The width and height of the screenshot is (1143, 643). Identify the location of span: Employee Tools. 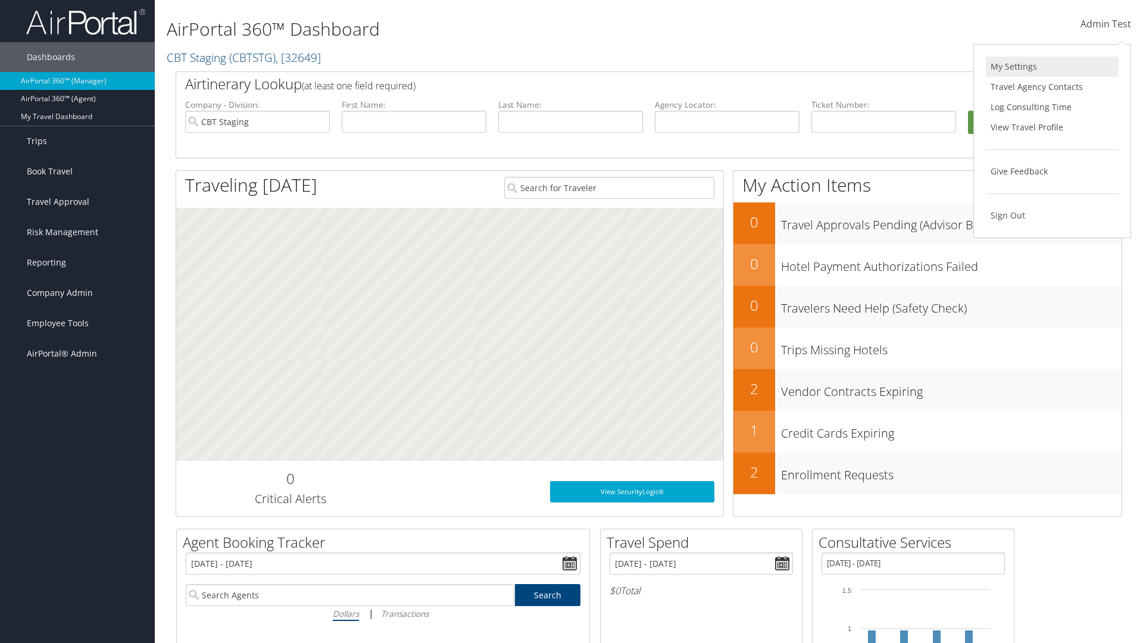
(58, 323).